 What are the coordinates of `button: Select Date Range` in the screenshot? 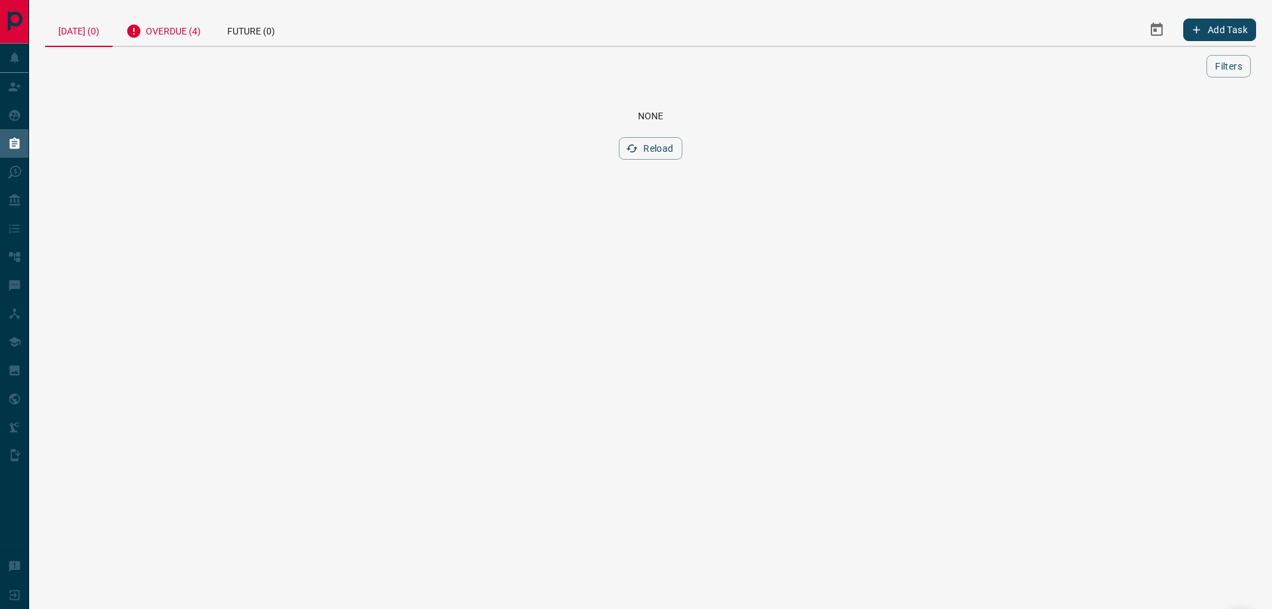 It's located at (1156, 30).